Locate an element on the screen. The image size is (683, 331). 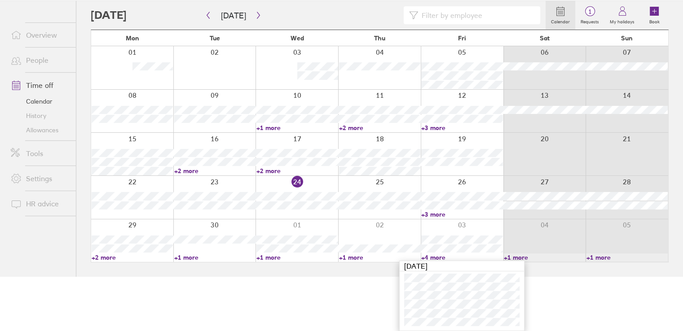
span: Sat is located at coordinates (545, 38).